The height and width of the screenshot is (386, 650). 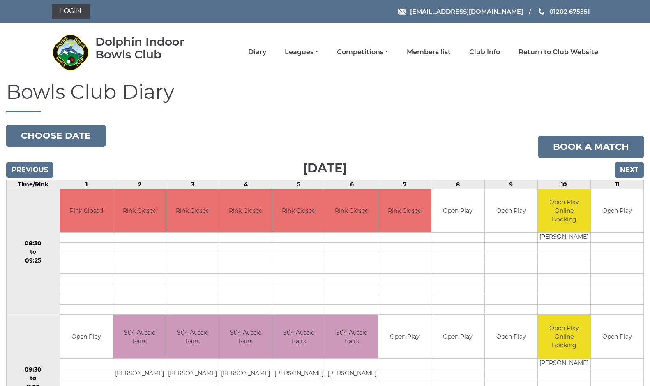 What do you see at coordinates (591, 147) in the screenshot?
I see `a: Book a match` at bounding box center [591, 147].